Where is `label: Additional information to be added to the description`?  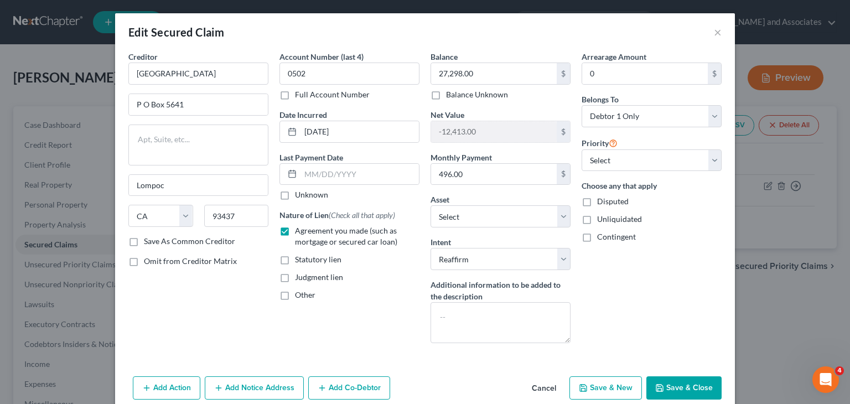
label: Additional information to be added to the description is located at coordinates (500, 291).